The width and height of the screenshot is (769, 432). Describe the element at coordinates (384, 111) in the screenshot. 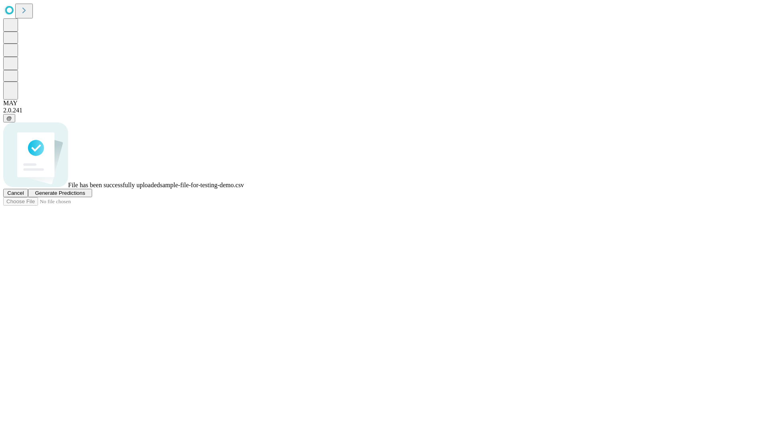

I see `div: 2.0.241` at that location.